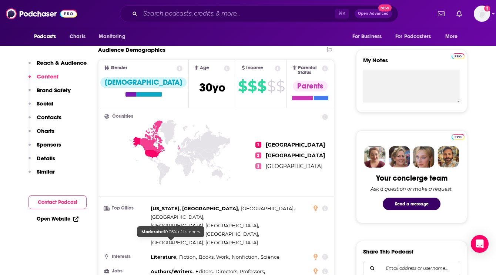  What do you see at coordinates (132, 50) in the screenshot?
I see `h2: Audience Demographics` at bounding box center [132, 50].